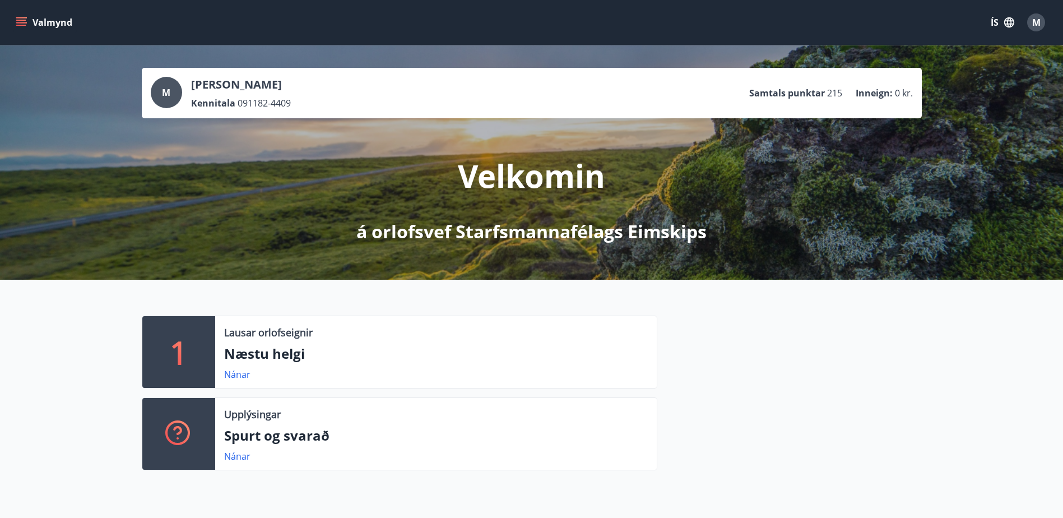 The image size is (1063, 518). I want to click on p: Kennitala, so click(213, 103).